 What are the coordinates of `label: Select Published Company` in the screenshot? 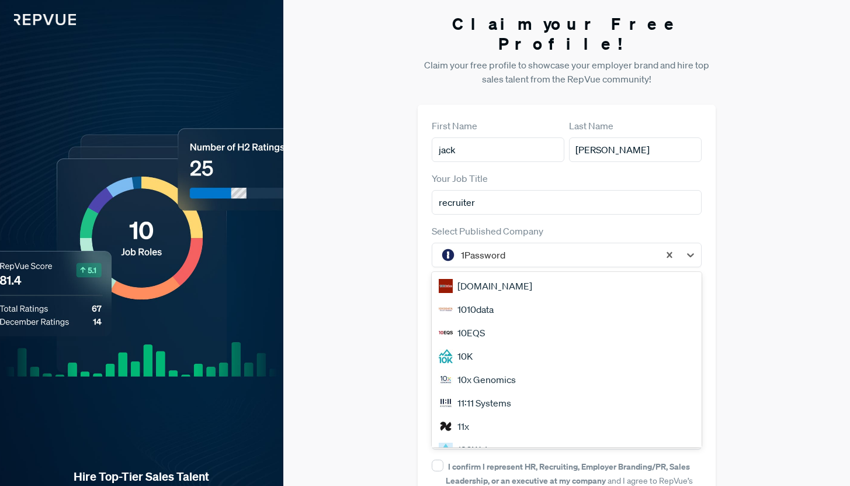 It's located at (487, 231).